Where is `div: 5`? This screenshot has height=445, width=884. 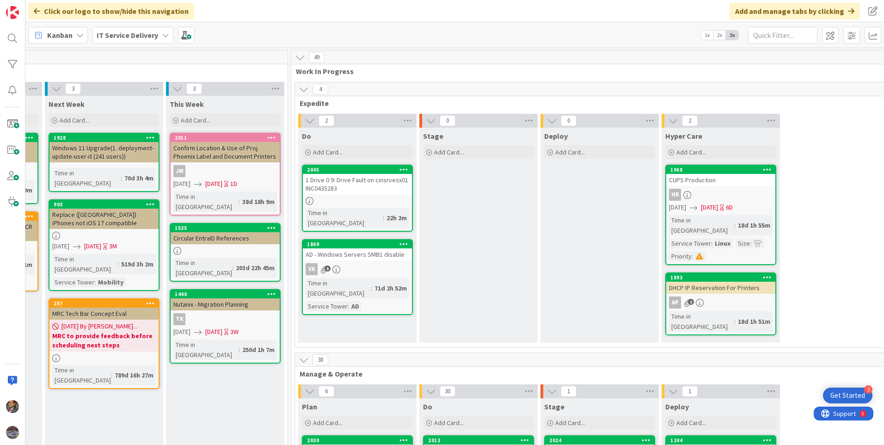
div: 5 is located at coordinates (49, 7).